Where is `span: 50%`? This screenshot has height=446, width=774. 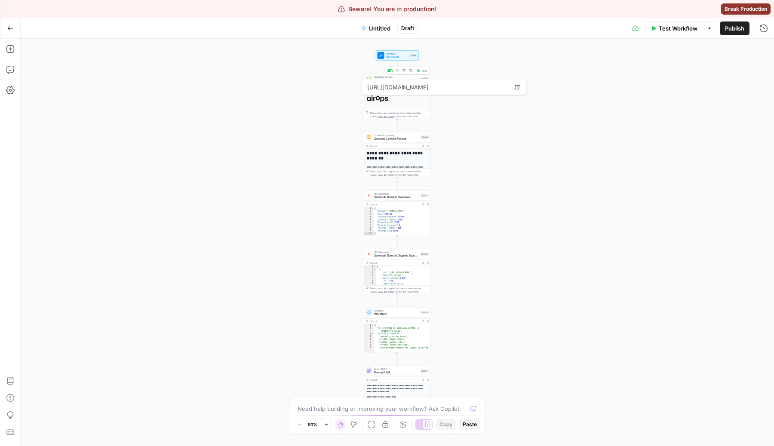 span: 50% is located at coordinates (312, 425).